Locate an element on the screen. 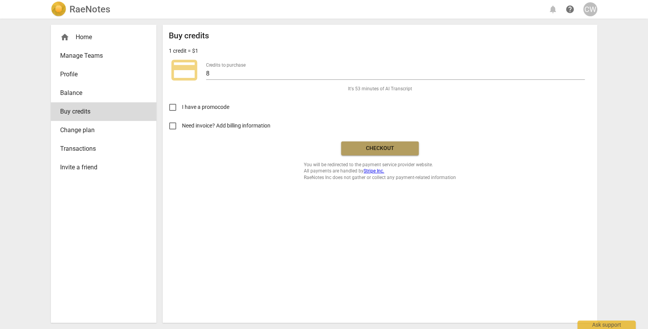  a: Change plan is located at coordinates (104, 130).